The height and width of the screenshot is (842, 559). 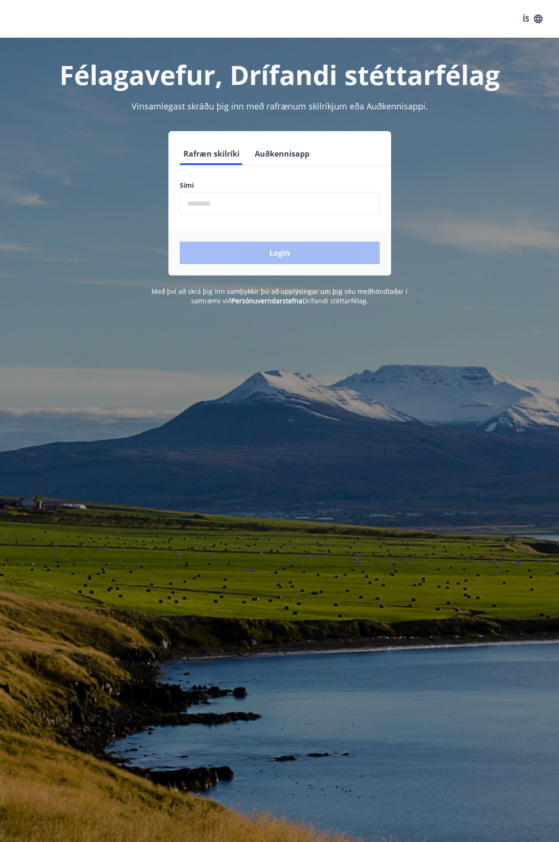 What do you see at coordinates (279, 74) in the screenshot?
I see `h1: Félagavefur, Drífandi stéttarfélag` at bounding box center [279, 74].